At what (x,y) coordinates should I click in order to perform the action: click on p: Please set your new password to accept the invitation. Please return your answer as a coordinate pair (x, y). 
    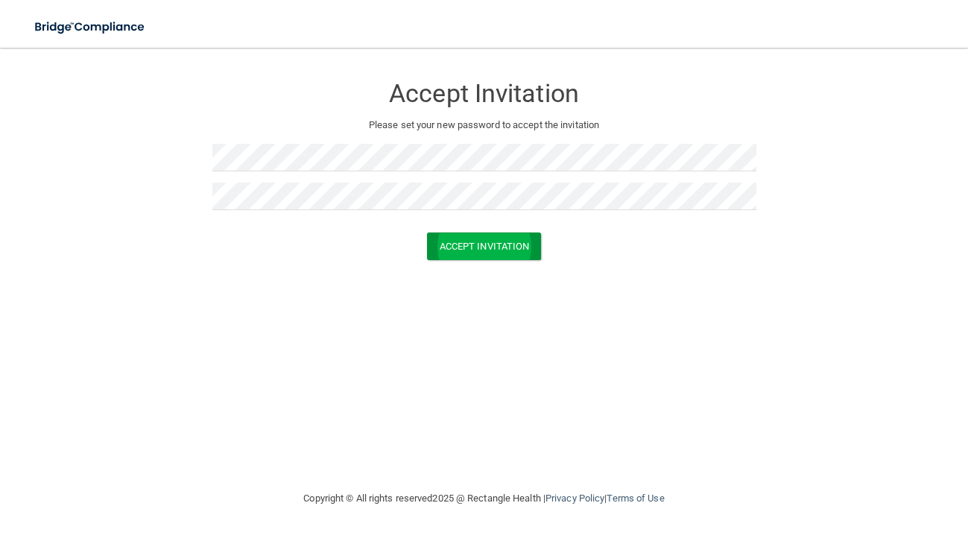
    Looking at the image, I should click on (484, 125).